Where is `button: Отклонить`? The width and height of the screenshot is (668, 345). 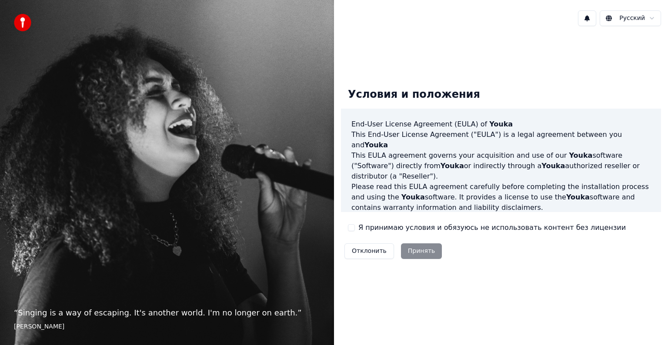
button: Отклонить is located at coordinates (369, 251).